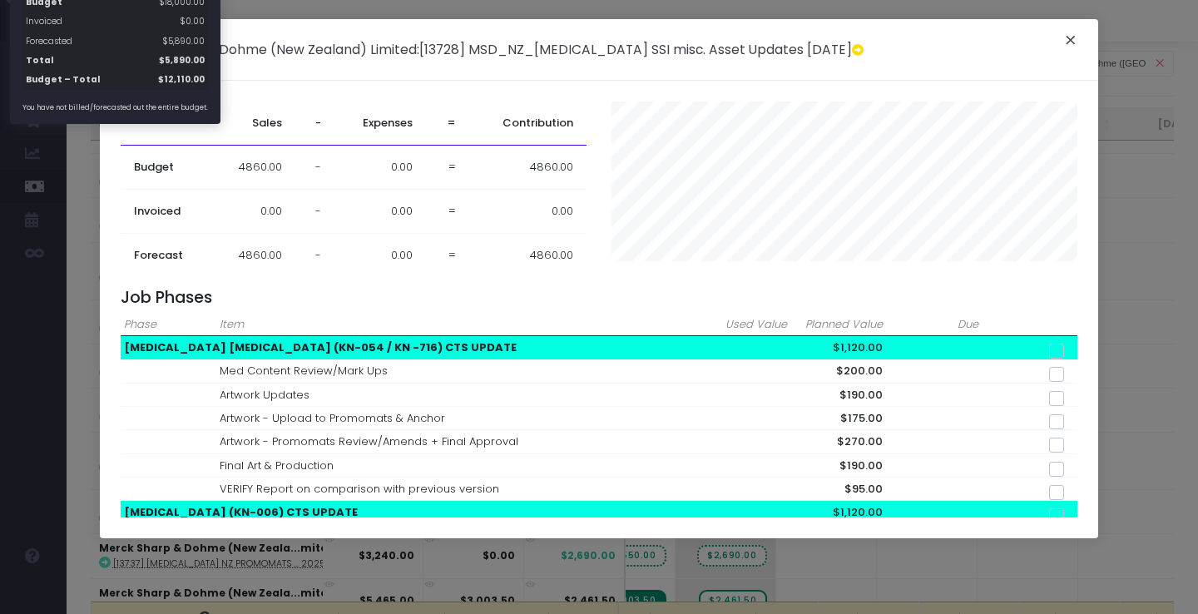  Describe the element at coordinates (171, 21) in the screenshot. I see `td: $0.00` at that location.